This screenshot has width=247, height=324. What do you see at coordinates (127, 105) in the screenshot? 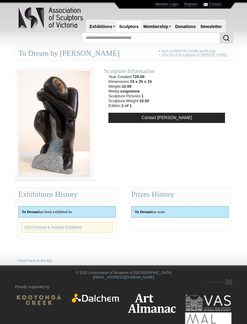
I see `strong: 1 of 1` at bounding box center [127, 105].